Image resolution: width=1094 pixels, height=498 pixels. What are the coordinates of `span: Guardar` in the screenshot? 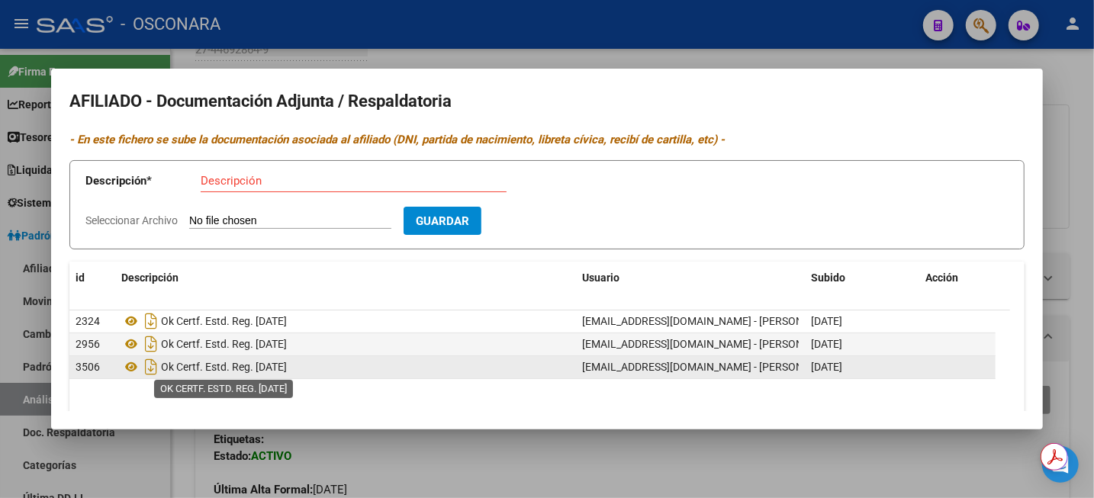 It's located at (443, 221).